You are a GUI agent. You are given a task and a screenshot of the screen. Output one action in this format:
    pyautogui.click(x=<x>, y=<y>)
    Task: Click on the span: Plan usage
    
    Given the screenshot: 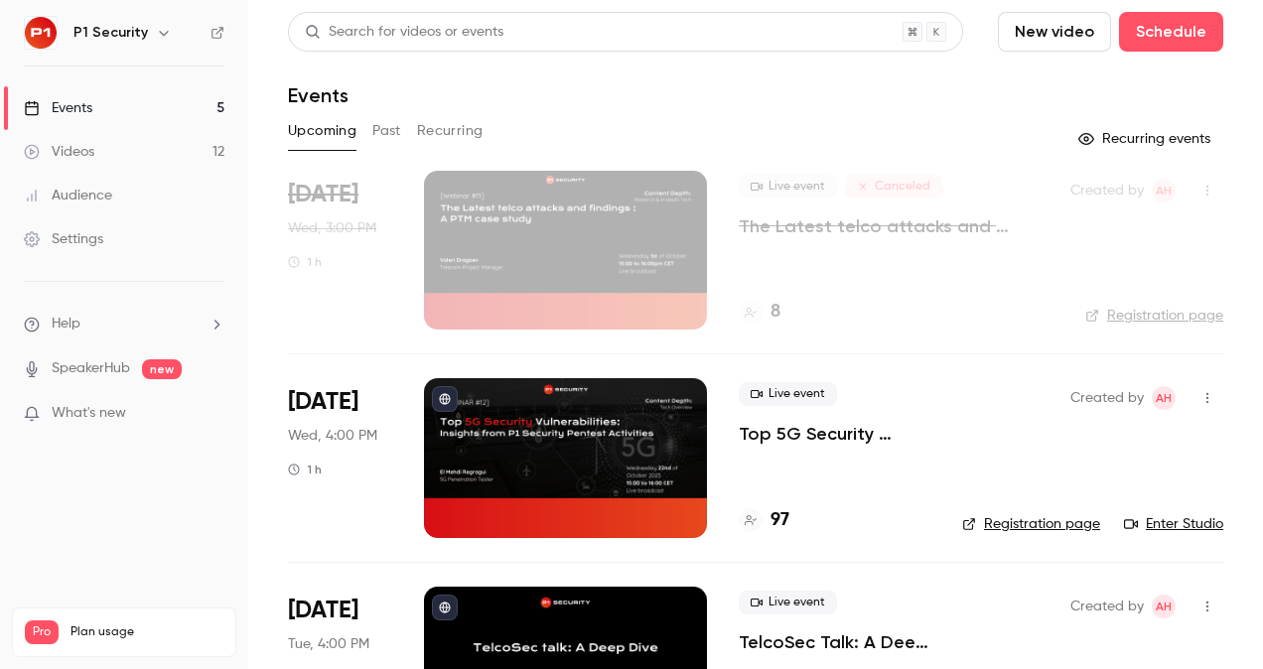 What is the action you would take?
    pyautogui.click(x=147, y=633)
    